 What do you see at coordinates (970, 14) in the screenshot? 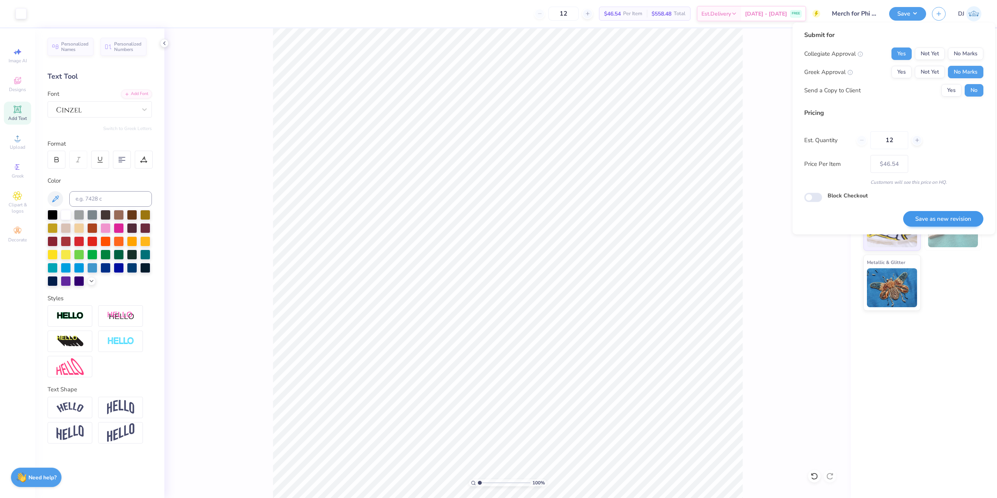
I see `a: DJ` at bounding box center [970, 14].